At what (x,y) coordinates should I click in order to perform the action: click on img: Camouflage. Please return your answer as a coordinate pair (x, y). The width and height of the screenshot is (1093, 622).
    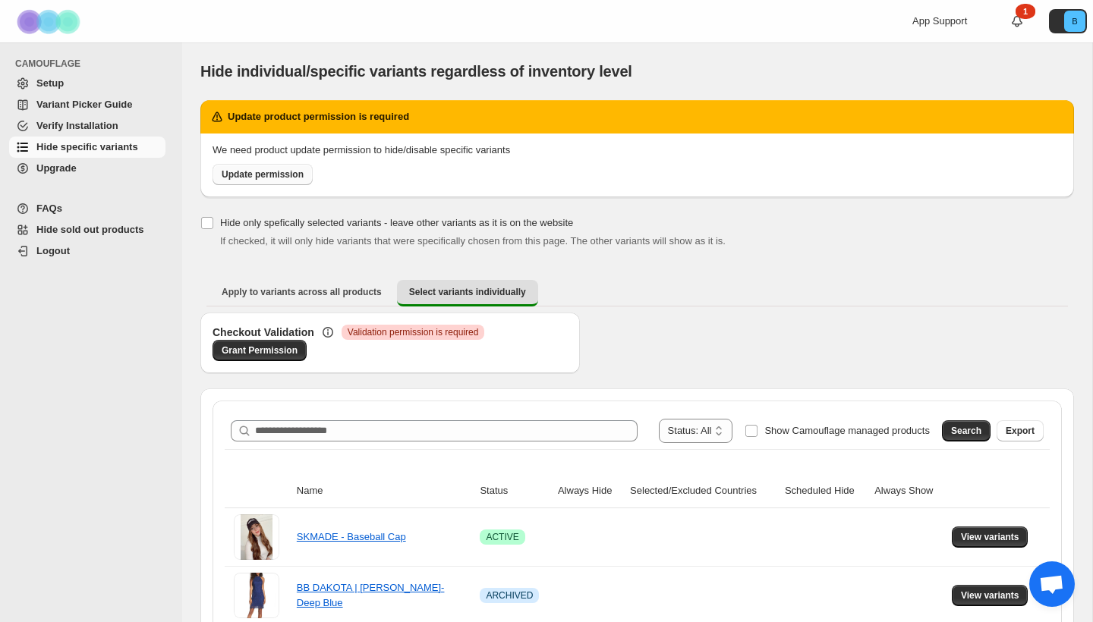
    Looking at the image, I should click on (50, 21).